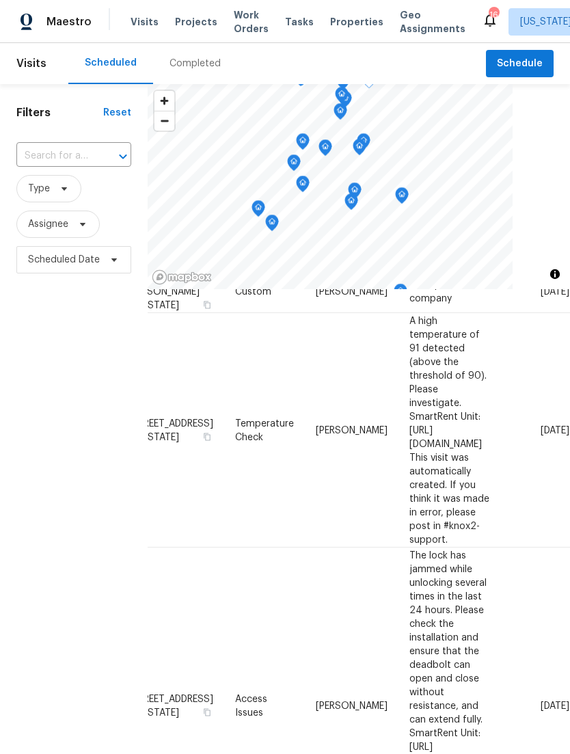 The image size is (570, 754). What do you see at coordinates (39, 189) in the screenshot?
I see `span: Type` at bounding box center [39, 189].